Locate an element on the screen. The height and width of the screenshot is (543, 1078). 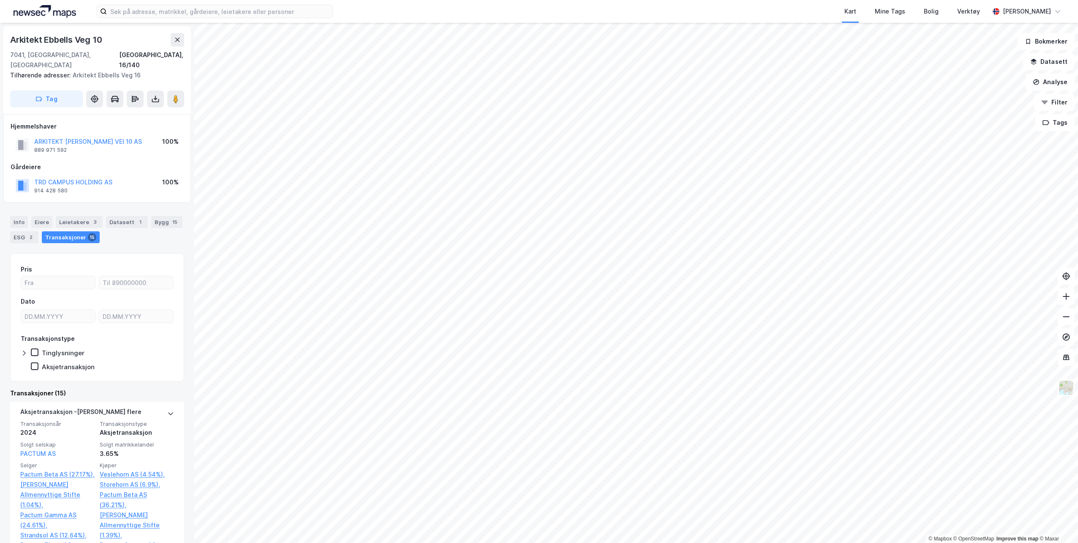
span: Selger is located at coordinates (57, 465).